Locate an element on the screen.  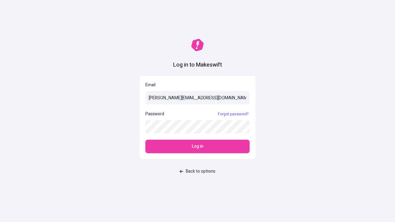
input: Email is located at coordinates (198, 98).